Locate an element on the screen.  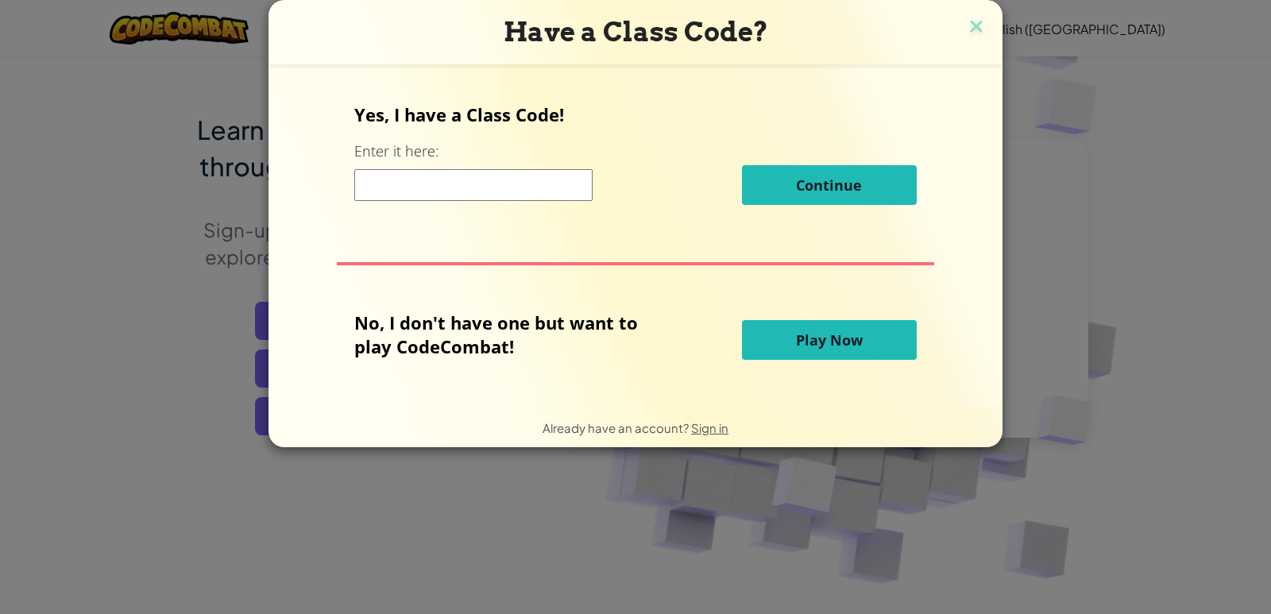
span: Continue is located at coordinates (828, 185).